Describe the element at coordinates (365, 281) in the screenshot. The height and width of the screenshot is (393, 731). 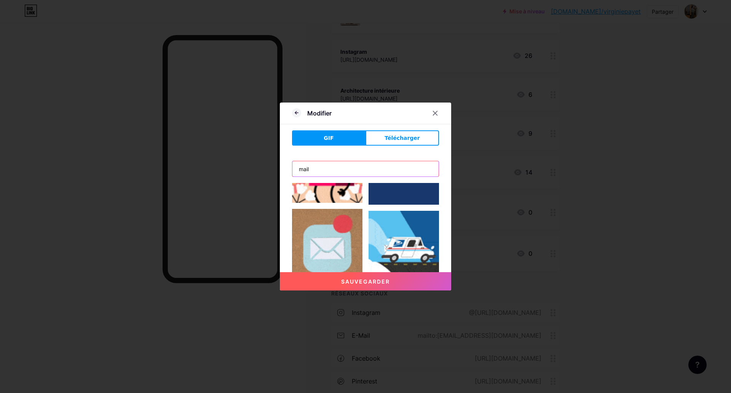
I see `button: Sauvegarder` at that location.